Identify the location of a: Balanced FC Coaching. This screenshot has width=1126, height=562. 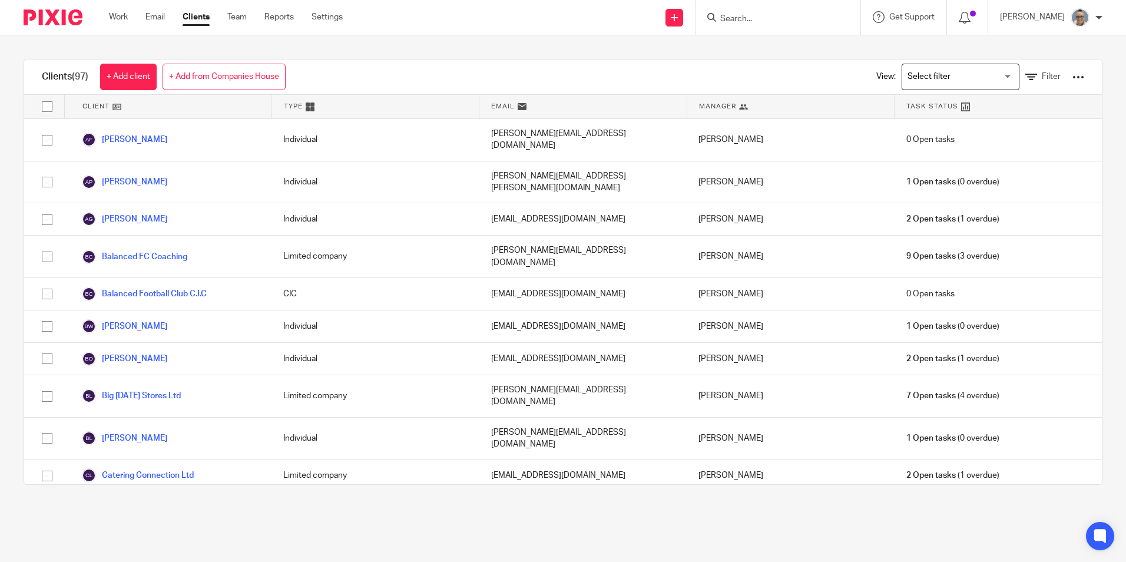
(134, 257).